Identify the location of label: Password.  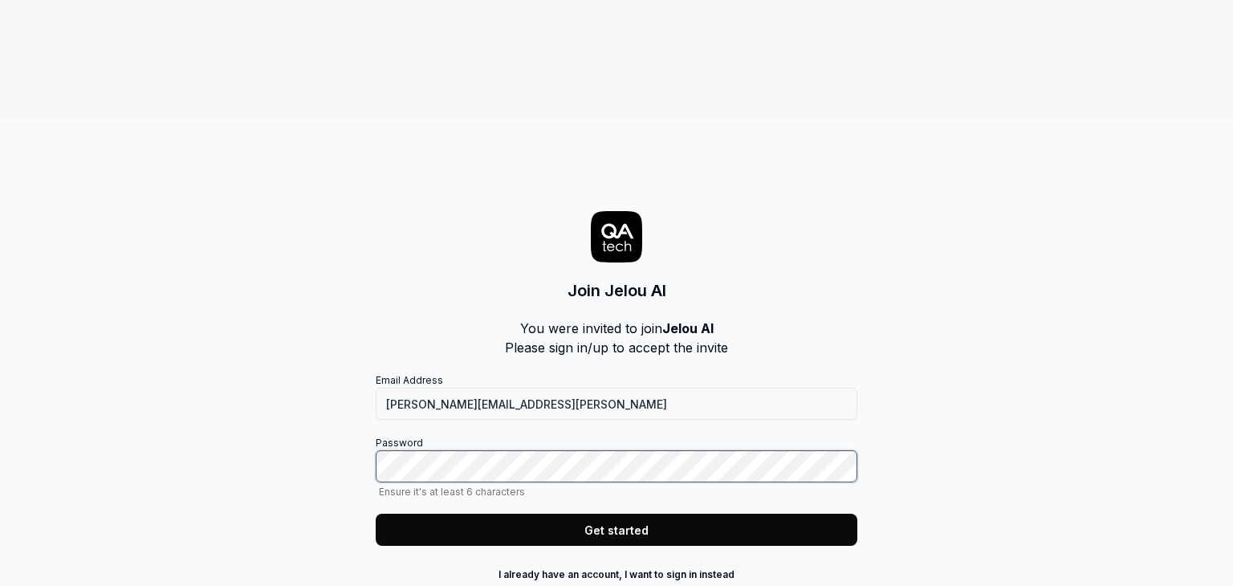
(616, 466).